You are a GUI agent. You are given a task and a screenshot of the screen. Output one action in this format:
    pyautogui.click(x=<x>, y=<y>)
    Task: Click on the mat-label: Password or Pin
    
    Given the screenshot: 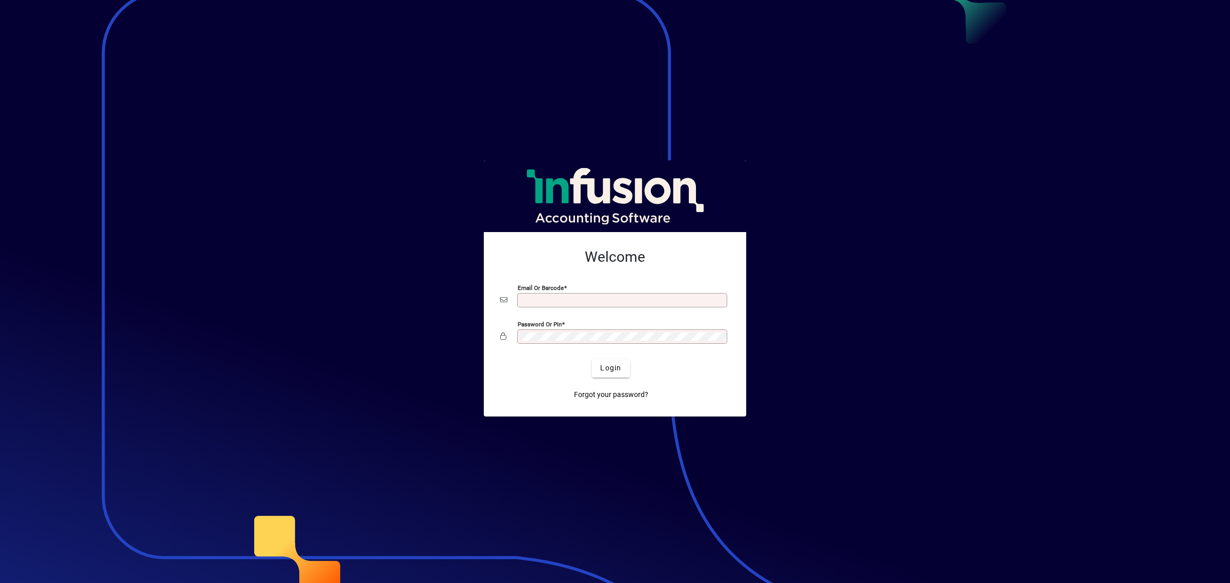 What is the action you would take?
    pyautogui.click(x=540, y=324)
    